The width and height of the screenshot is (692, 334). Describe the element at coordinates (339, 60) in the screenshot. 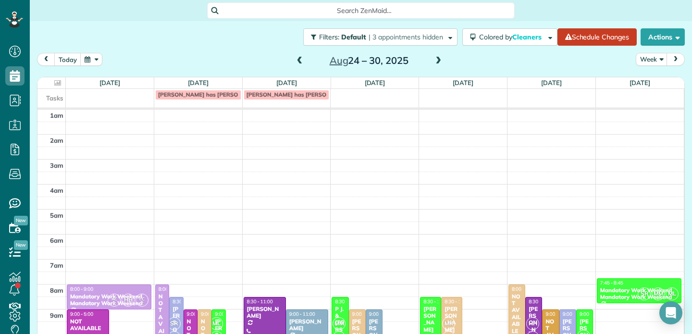

I see `span: Aug` at that location.